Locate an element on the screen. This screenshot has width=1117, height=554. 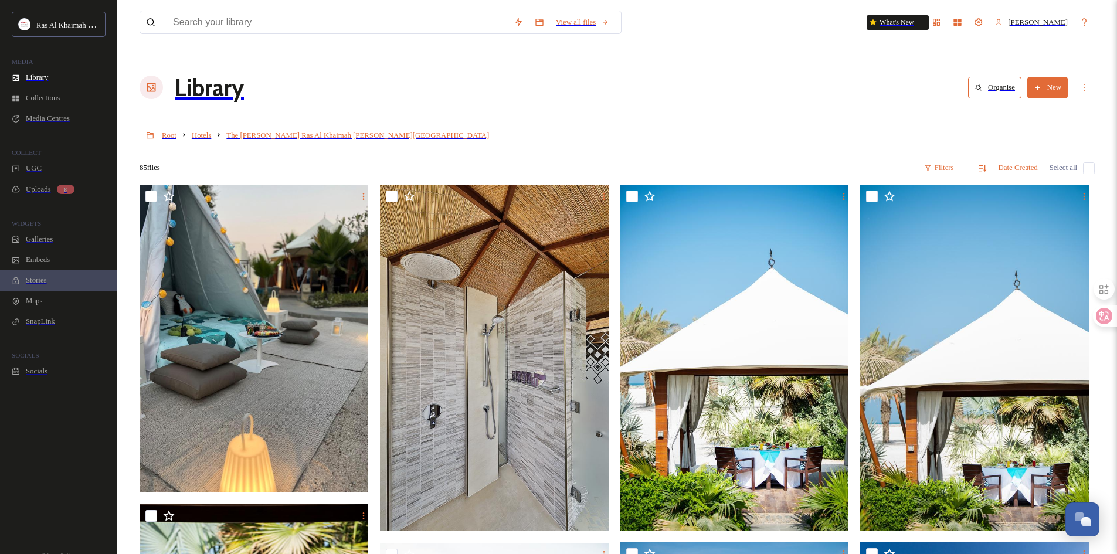
span: Library is located at coordinates (37, 77).